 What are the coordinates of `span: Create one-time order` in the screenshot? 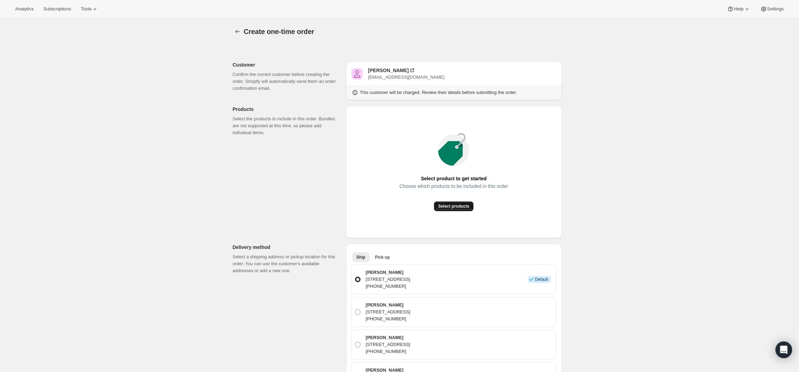 It's located at (279, 32).